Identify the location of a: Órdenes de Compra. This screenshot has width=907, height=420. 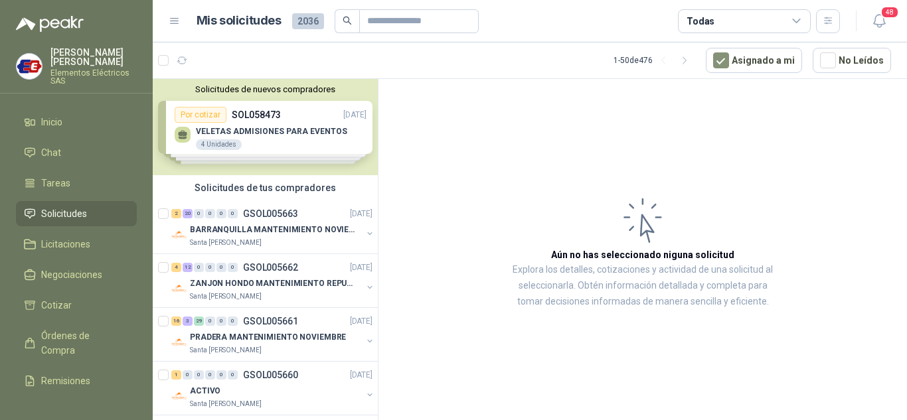
(76, 343).